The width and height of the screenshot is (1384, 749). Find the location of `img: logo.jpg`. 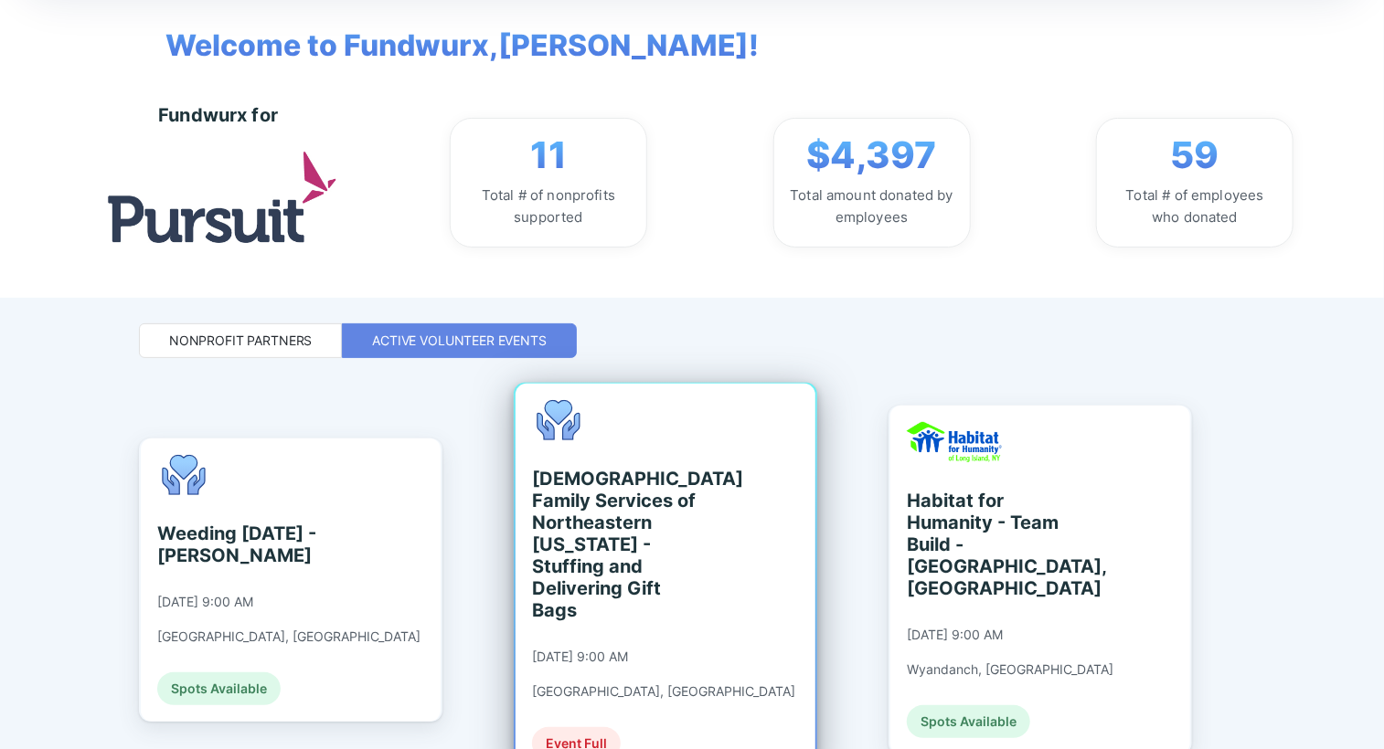

img: logo.jpg is located at coordinates (222, 197).